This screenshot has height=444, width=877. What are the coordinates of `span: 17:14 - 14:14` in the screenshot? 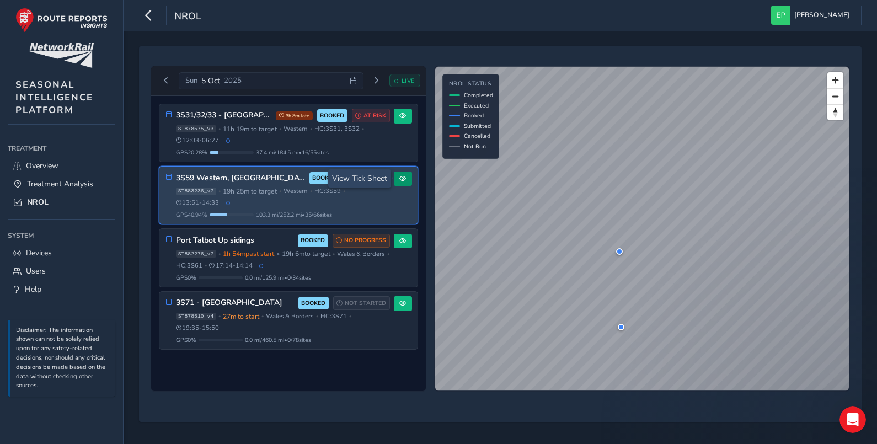 It's located at (231, 265).